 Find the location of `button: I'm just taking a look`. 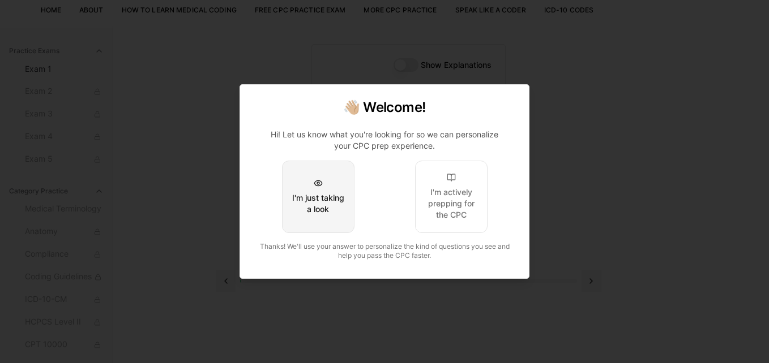

button: I'm just taking a look is located at coordinates (318, 197).